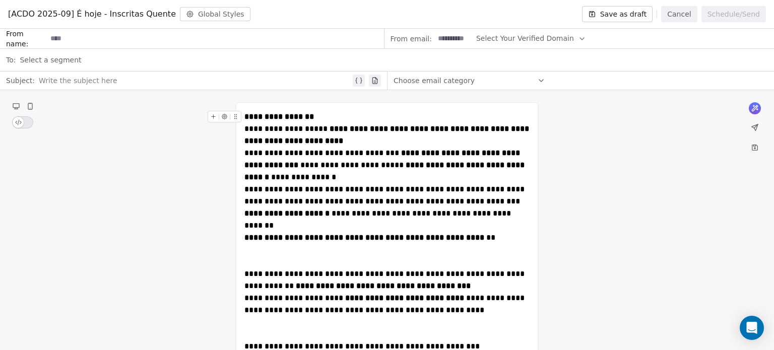  What do you see at coordinates (411, 39) in the screenshot?
I see `span: From email:` at bounding box center [411, 39].